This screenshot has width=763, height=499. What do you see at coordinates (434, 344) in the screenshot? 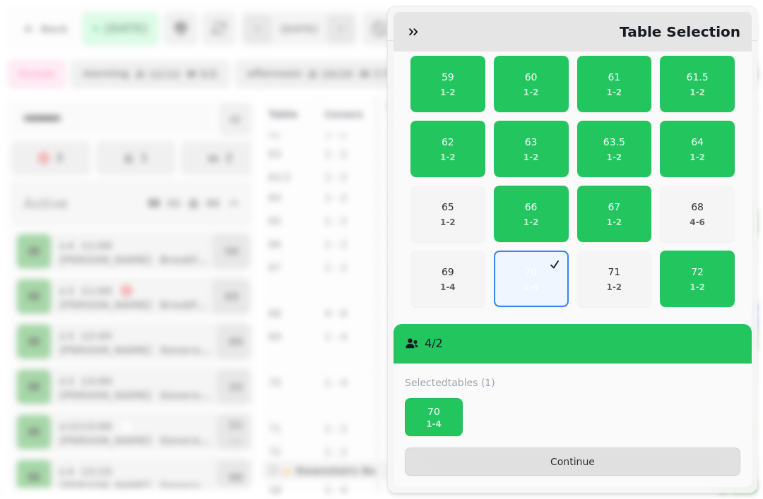
I see `p: 4 / 2` at bounding box center [434, 344].